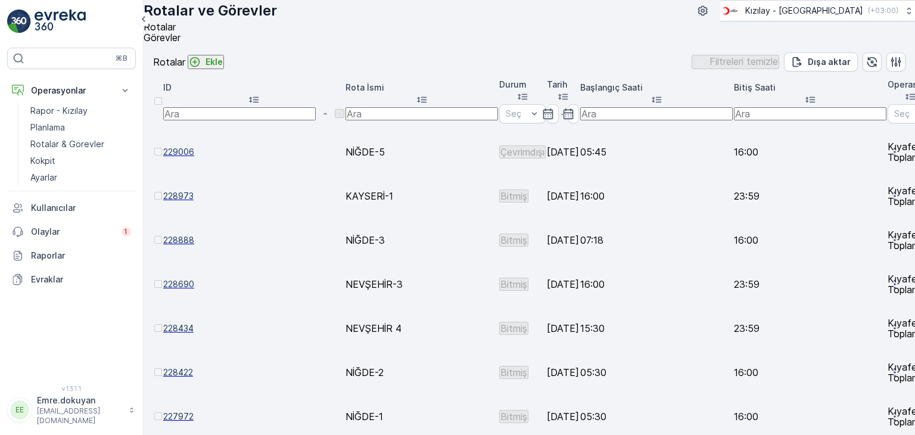  I want to click on p: NİĞDE-3, so click(422, 240).